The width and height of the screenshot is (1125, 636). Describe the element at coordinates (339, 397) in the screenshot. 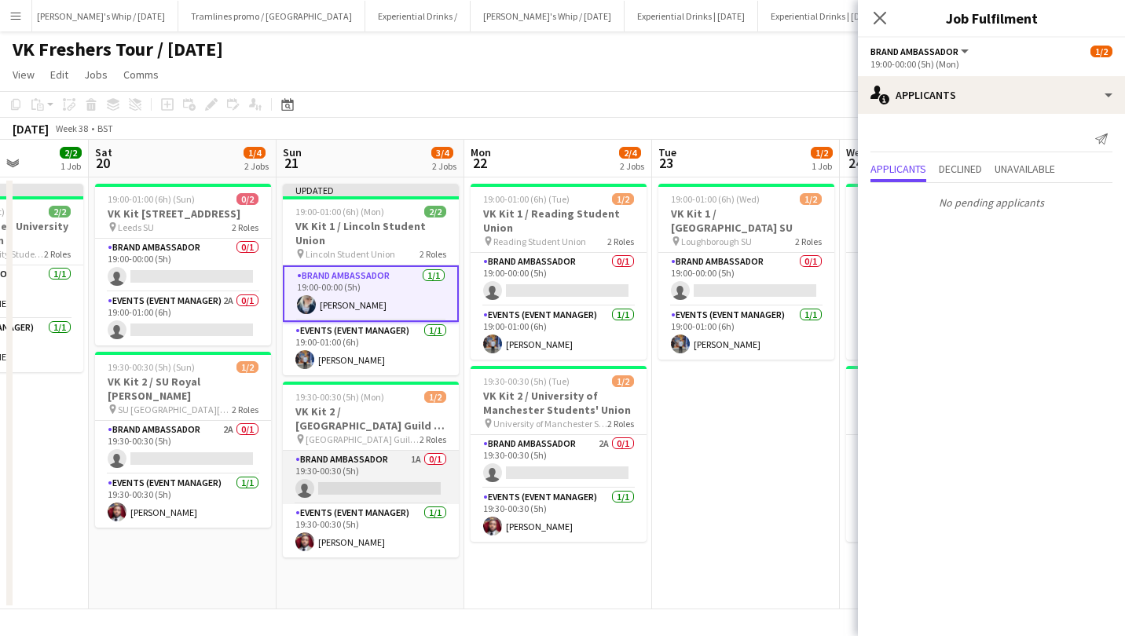

I see `span: 19:30-00:30 (5h) (Mon)` at that location.